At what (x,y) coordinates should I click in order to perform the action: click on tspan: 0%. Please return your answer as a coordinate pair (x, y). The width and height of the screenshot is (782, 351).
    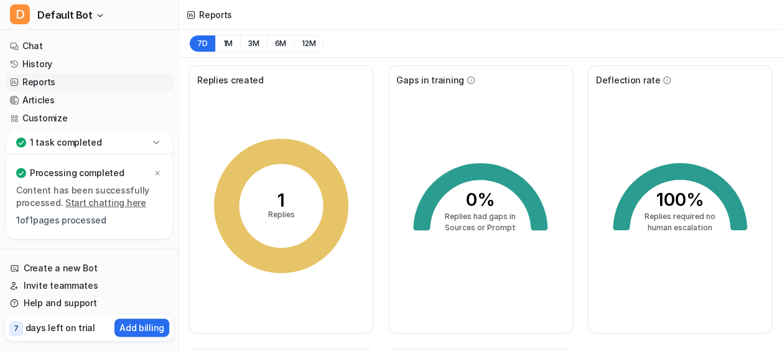
    Looking at the image, I should click on (481, 199).